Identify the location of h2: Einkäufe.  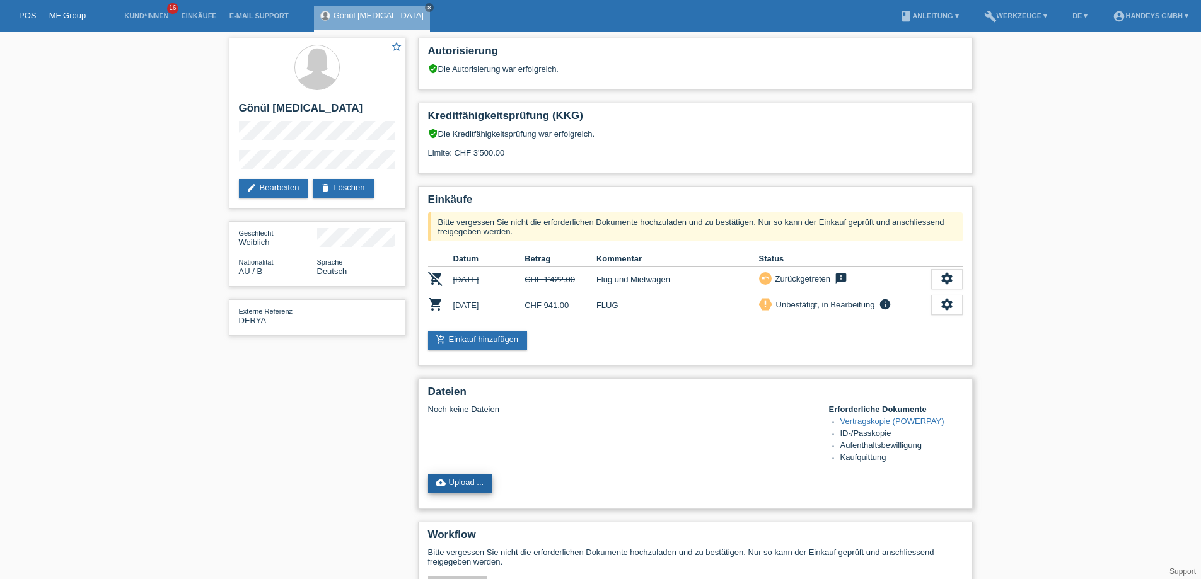
(695, 203).